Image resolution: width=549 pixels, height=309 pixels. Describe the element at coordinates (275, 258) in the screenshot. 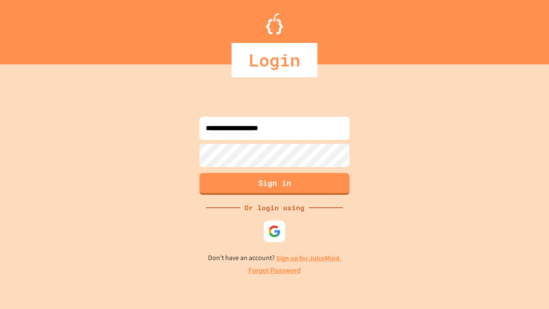

I see `p: Don't have an account?` at that location.